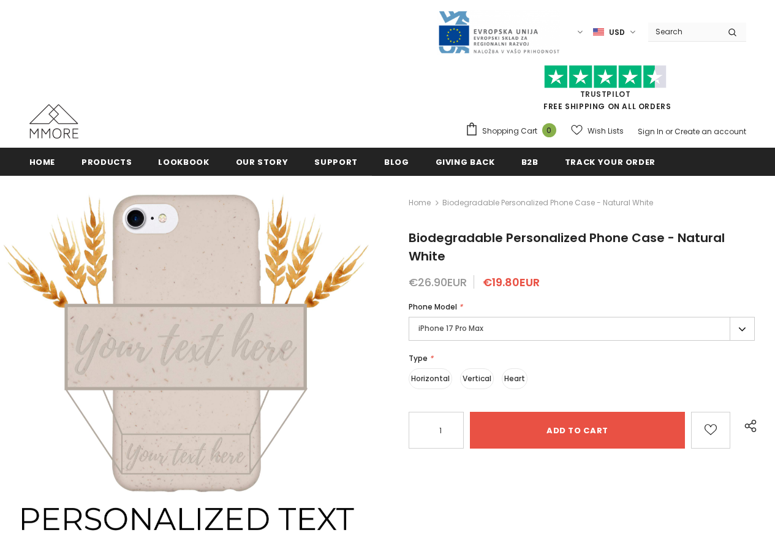  Describe the element at coordinates (477, 379) in the screenshot. I see `label: Vertical` at that location.